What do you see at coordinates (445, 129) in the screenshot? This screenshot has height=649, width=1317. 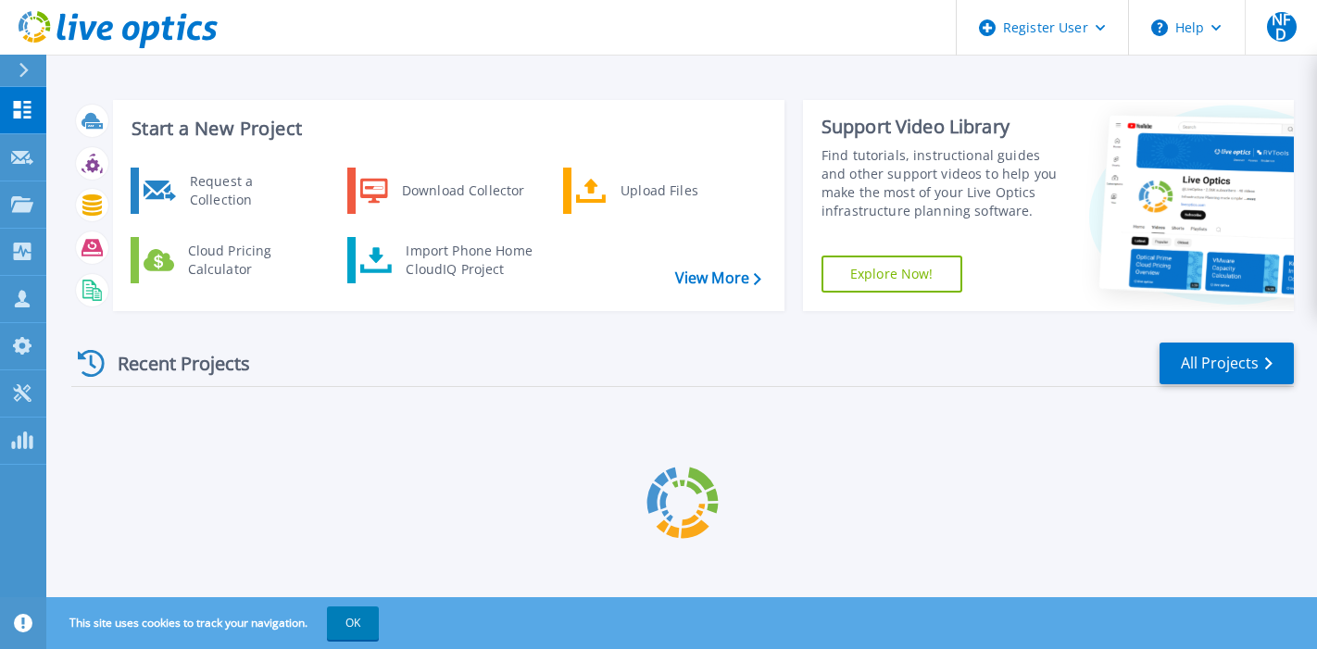 I see `h3: Start a New Project` at bounding box center [445, 129].